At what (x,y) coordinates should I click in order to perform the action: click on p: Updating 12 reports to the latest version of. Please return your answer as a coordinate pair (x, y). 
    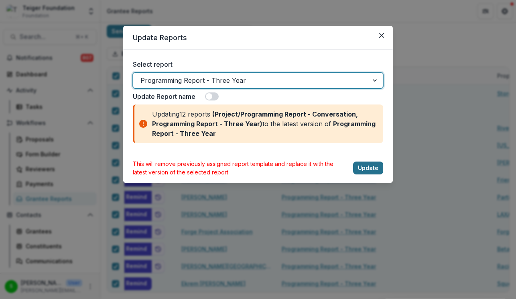
    Looking at the image, I should click on (264, 124).